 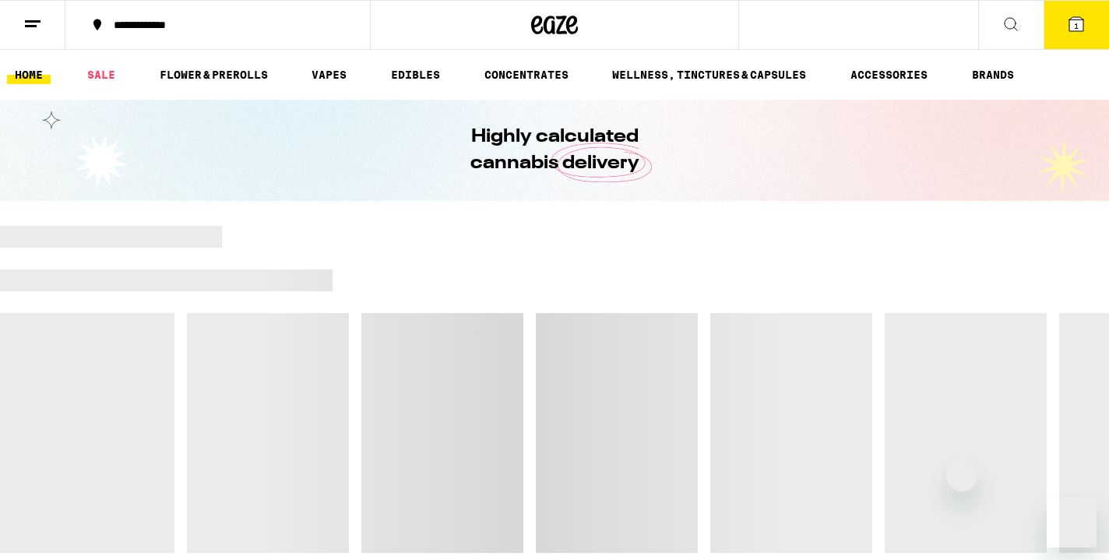 What do you see at coordinates (415, 75) in the screenshot?
I see `a: EDIBLES` at bounding box center [415, 75].